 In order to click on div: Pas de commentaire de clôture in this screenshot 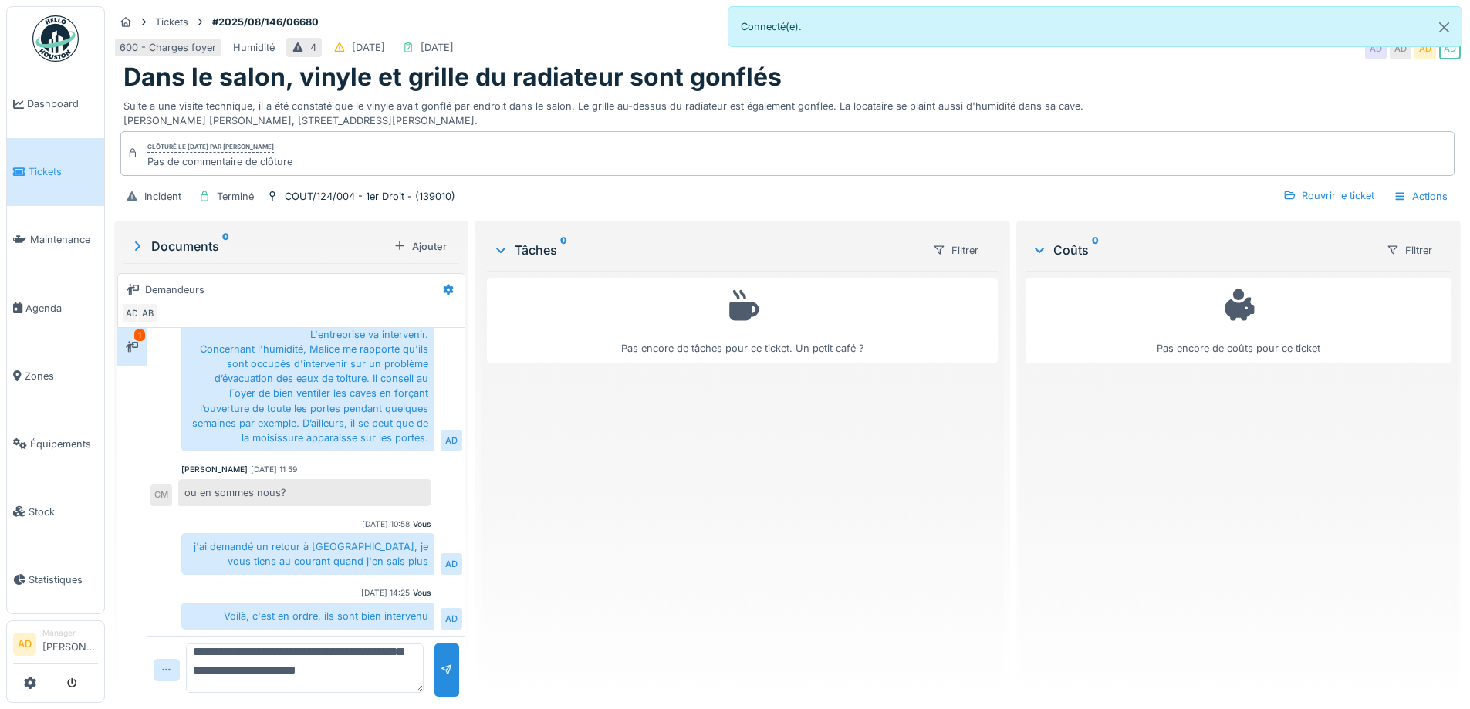, I will do `click(220, 161)`.